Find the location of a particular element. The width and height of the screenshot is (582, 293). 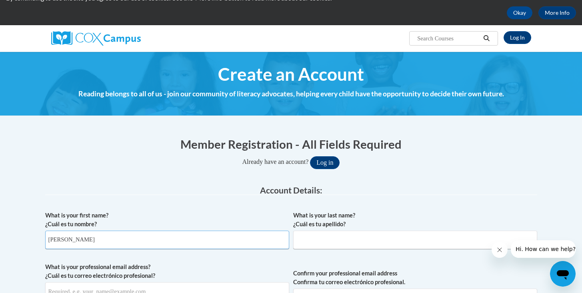

a: Log In is located at coordinates (517, 38).